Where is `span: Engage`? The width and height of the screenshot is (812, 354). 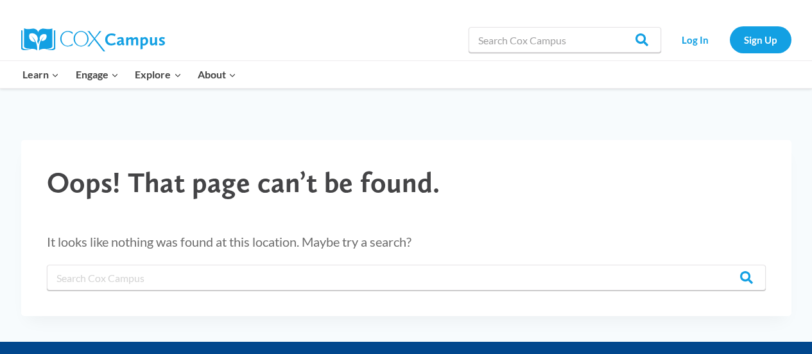
span: Engage is located at coordinates (97, 74).